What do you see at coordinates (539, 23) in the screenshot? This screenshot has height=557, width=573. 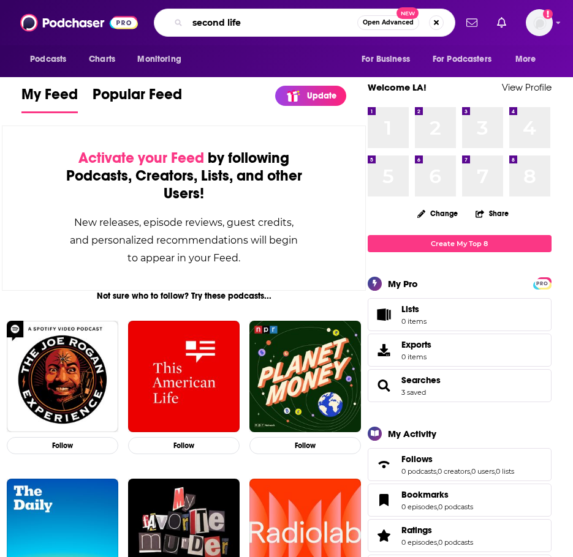 I see `button: Show profile menu` at bounding box center [539, 23].